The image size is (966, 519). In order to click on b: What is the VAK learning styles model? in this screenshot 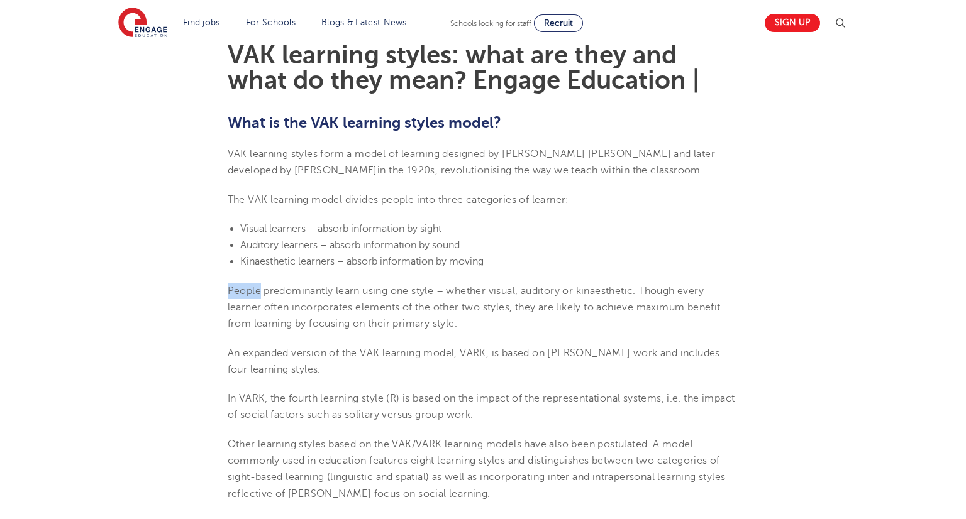, I will do `click(364, 123)`.